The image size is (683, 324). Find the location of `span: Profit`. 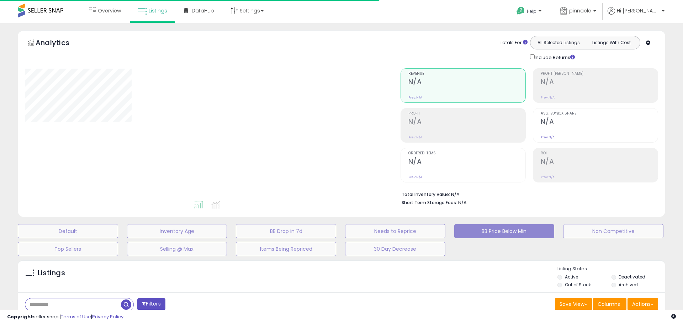

span: Profit is located at coordinates (467, 113).